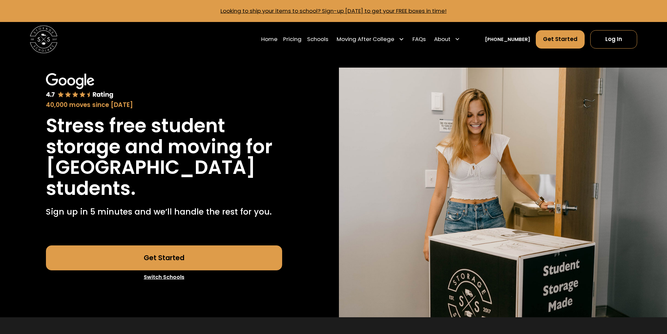 This screenshot has width=667, height=334. Describe the element at coordinates (503, 192) in the screenshot. I see `img: Storage Scholars will have everything waiting for you in your room when you arrive to campus.` at that location.